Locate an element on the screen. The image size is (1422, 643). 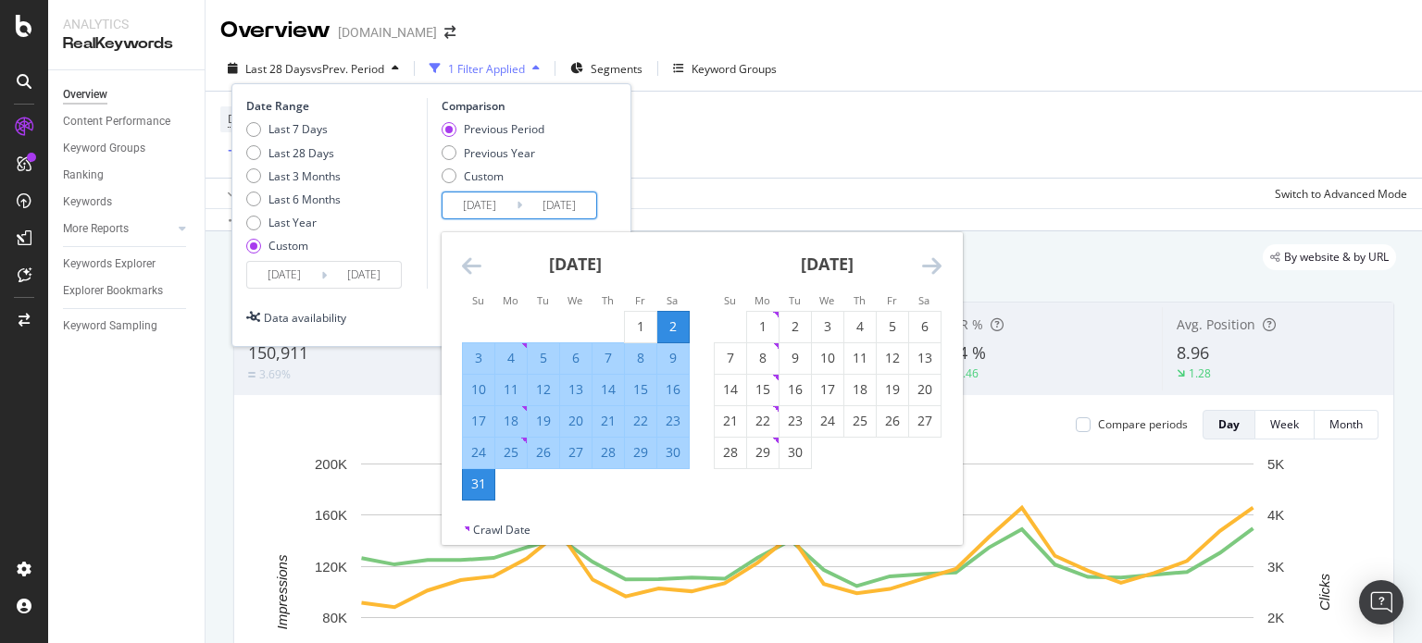
small: Sa is located at coordinates (672, 300).